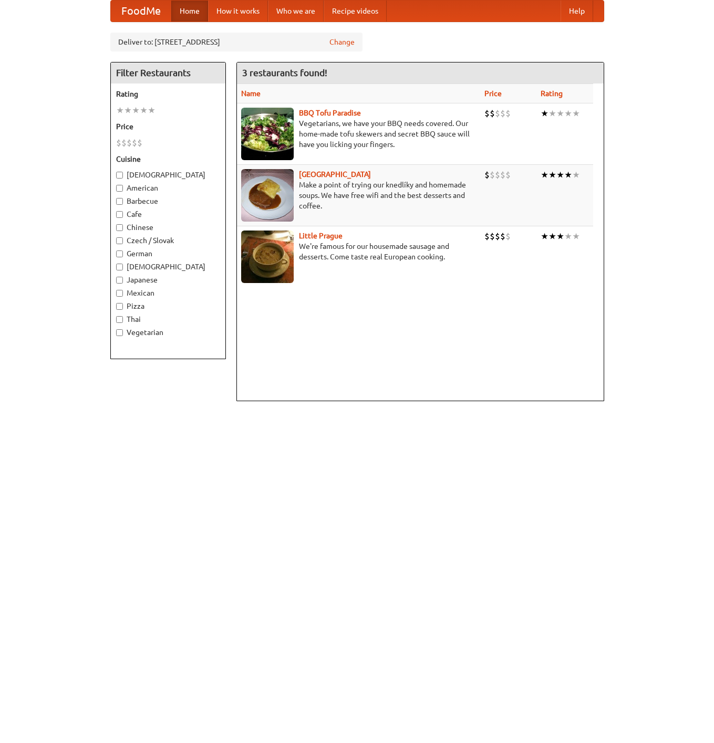 This screenshot has height=743, width=714. I want to click on label: Pizza, so click(168, 306).